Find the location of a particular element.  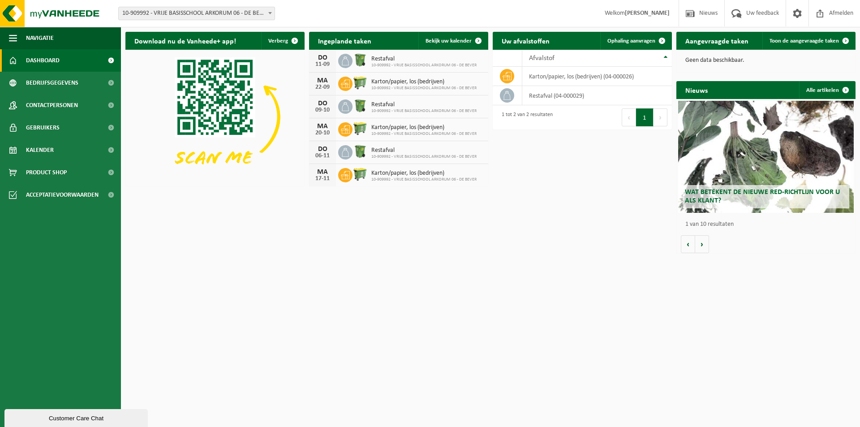

h2: Download nu de Vanheede+ app! is located at coordinates (185, 40).